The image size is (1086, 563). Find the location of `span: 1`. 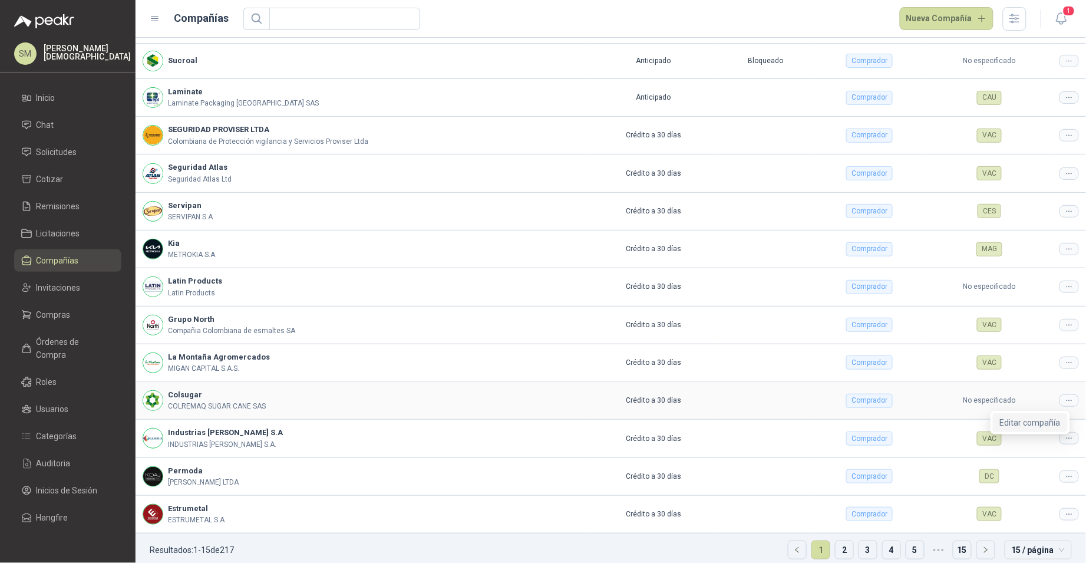

span: 1 is located at coordinates (1069, 11).